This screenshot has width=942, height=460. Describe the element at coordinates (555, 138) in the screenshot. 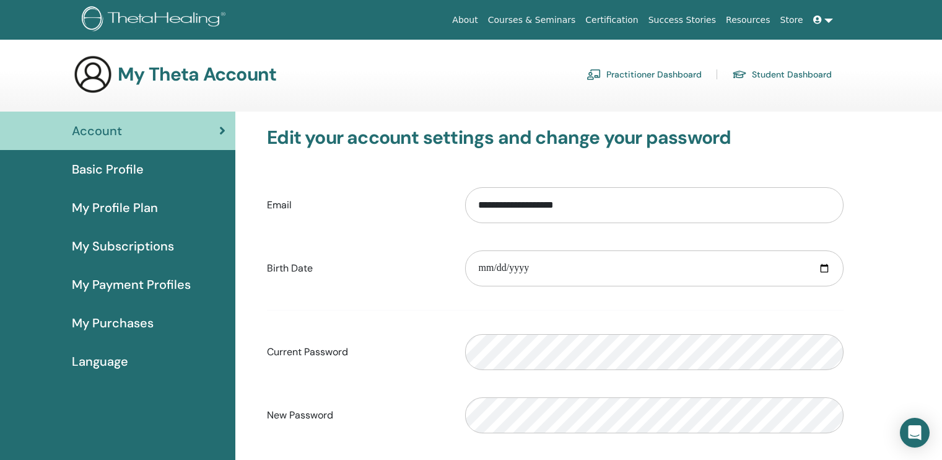

I see `h3: Edit your account settings and change your password` at that location.